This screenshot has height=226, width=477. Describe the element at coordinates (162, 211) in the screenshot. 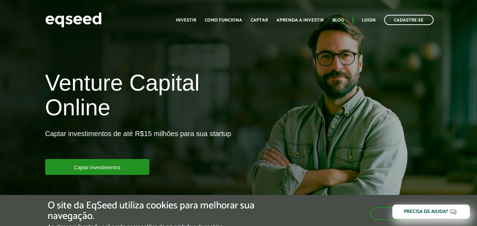

I see `h5: O site da EqSeed utiliza cookies para melhorar sua navegação.` at that location.